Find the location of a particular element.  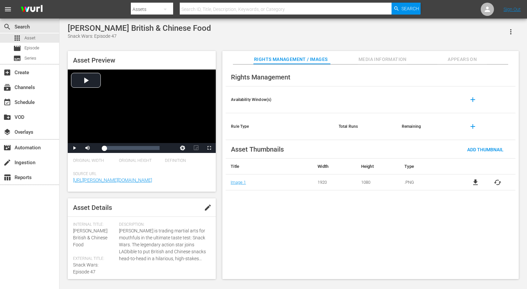

span: file_download is located at coordinates (476, 182).